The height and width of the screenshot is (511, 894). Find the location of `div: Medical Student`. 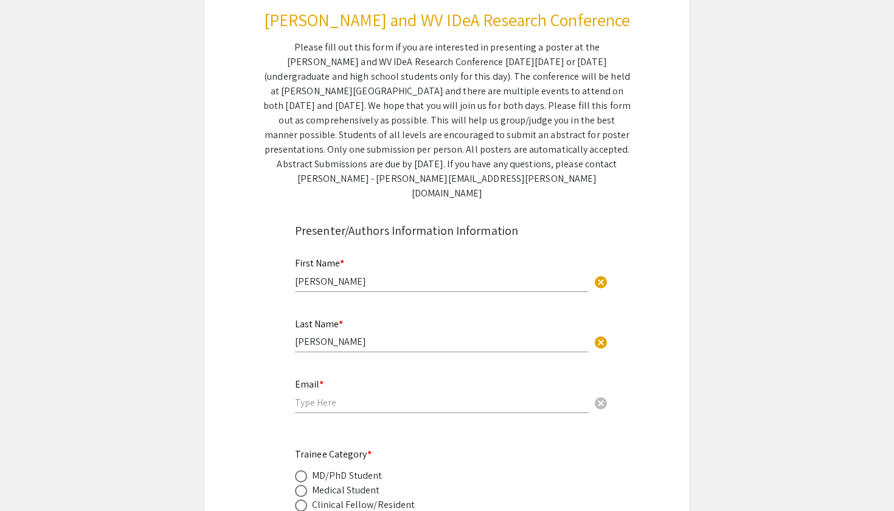

div: Medical Student is located at coordinates (346, 490).